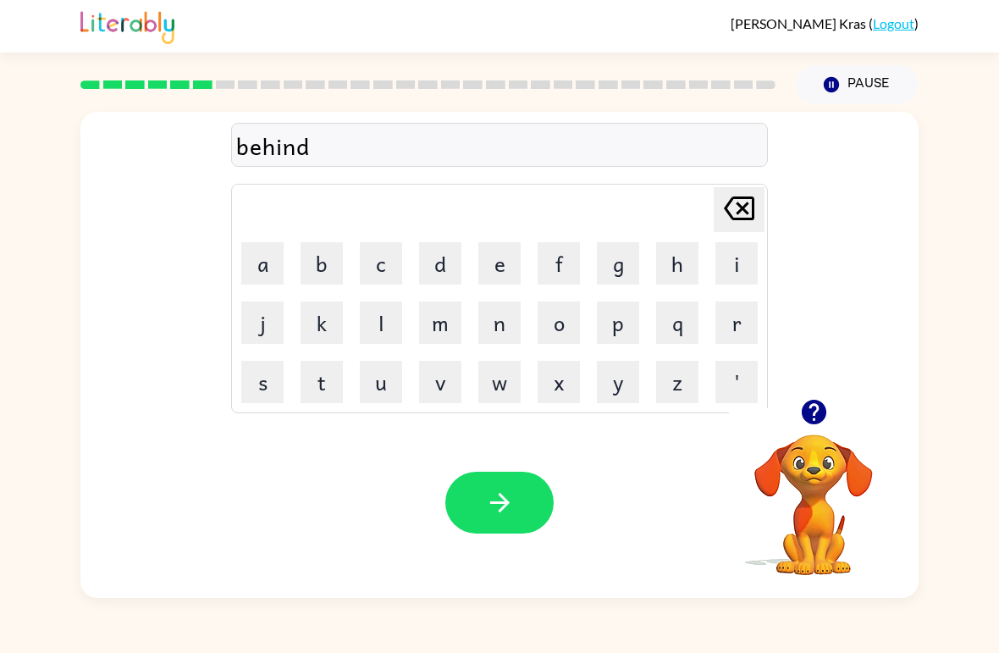  What do you see at coordinates (322, 382) in the screenshot?
I see `button: t` at bounding box center [322, 382].